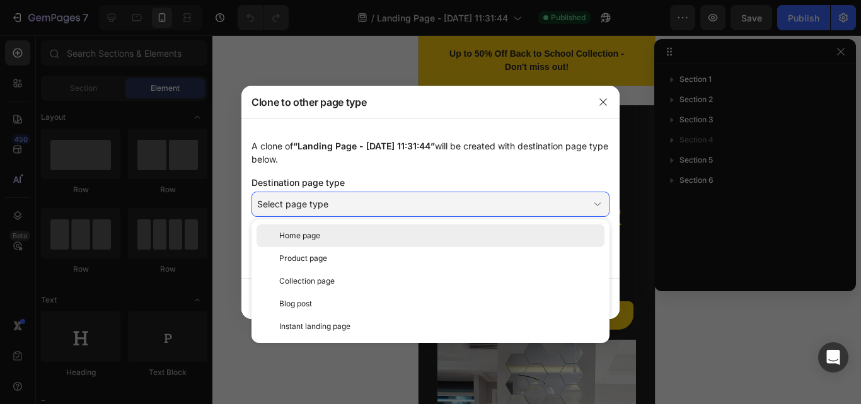 This screenshot has height=404, width=861. What do you see at coordinates (833, 357) in the screenshot?
I see `div: Open Intercom Messenger` at bounding box center [833, 357].